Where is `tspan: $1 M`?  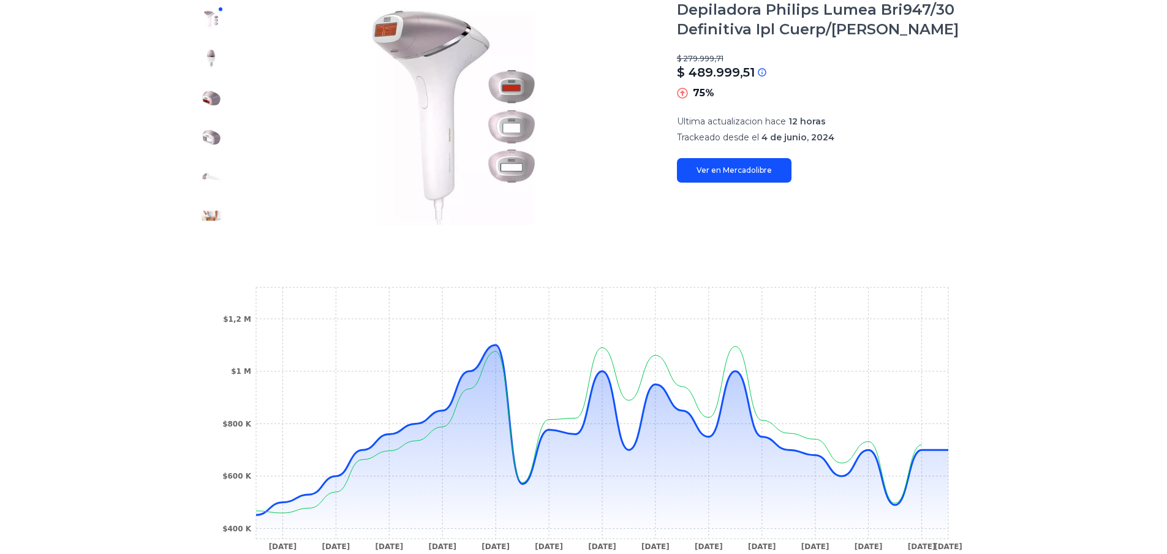
tspan: $1 M is located at coordinates (241, 371).